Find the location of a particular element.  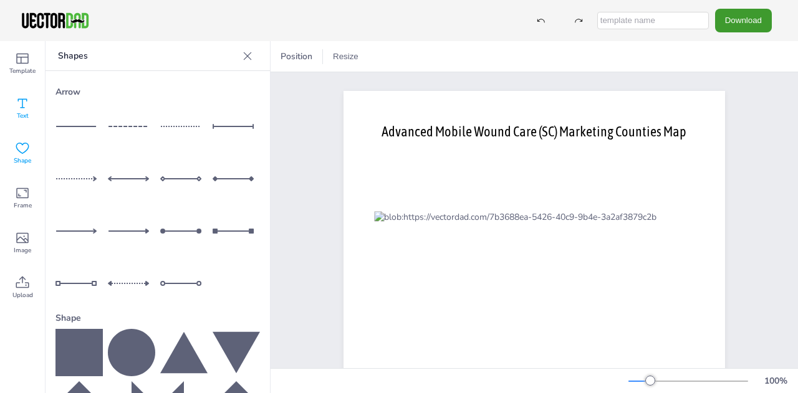

button: Resize is located at coordinates (345, 57).